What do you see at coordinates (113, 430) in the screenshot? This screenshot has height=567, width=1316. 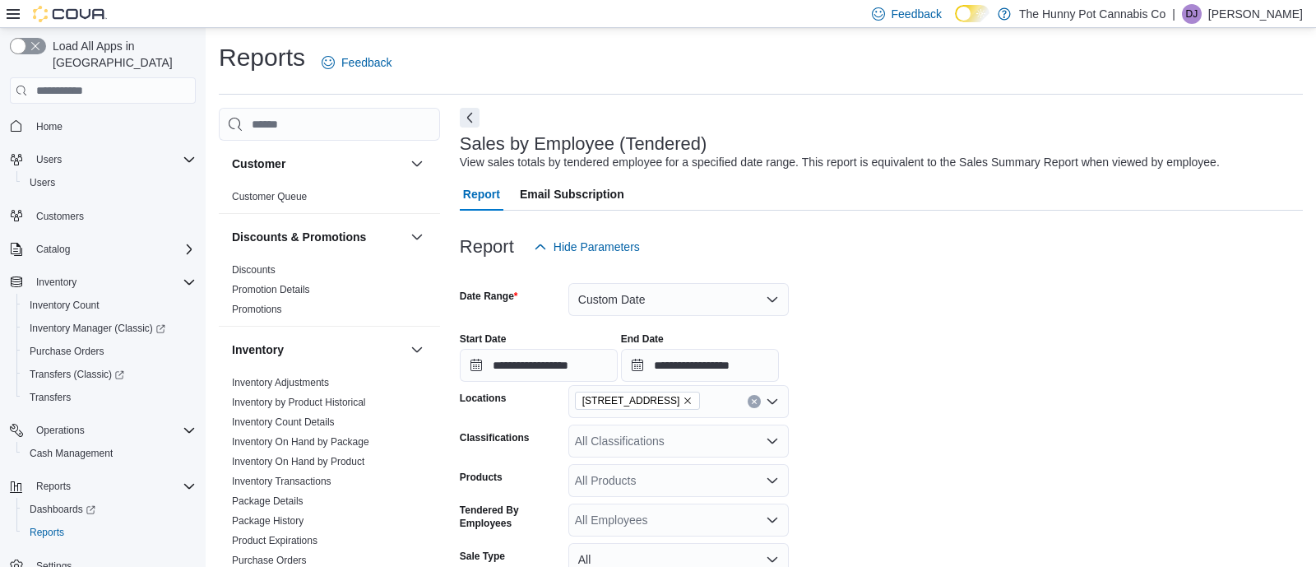 I see `span: Operations` at bounding box center [113, 430].